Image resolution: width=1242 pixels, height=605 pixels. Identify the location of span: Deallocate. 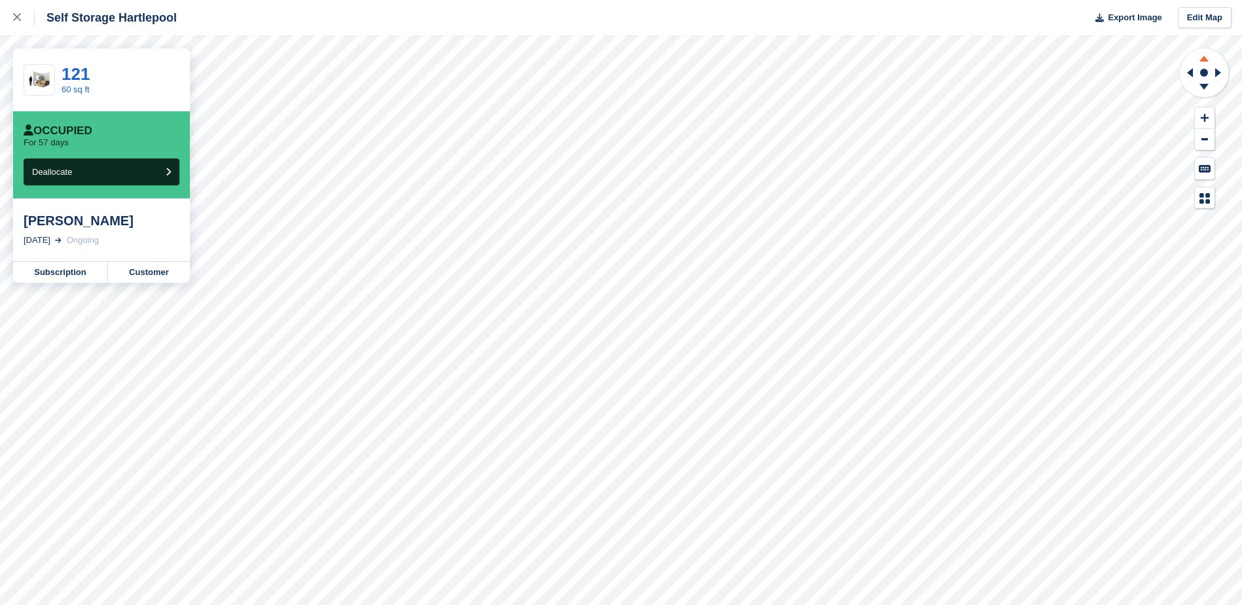
(52, 171).